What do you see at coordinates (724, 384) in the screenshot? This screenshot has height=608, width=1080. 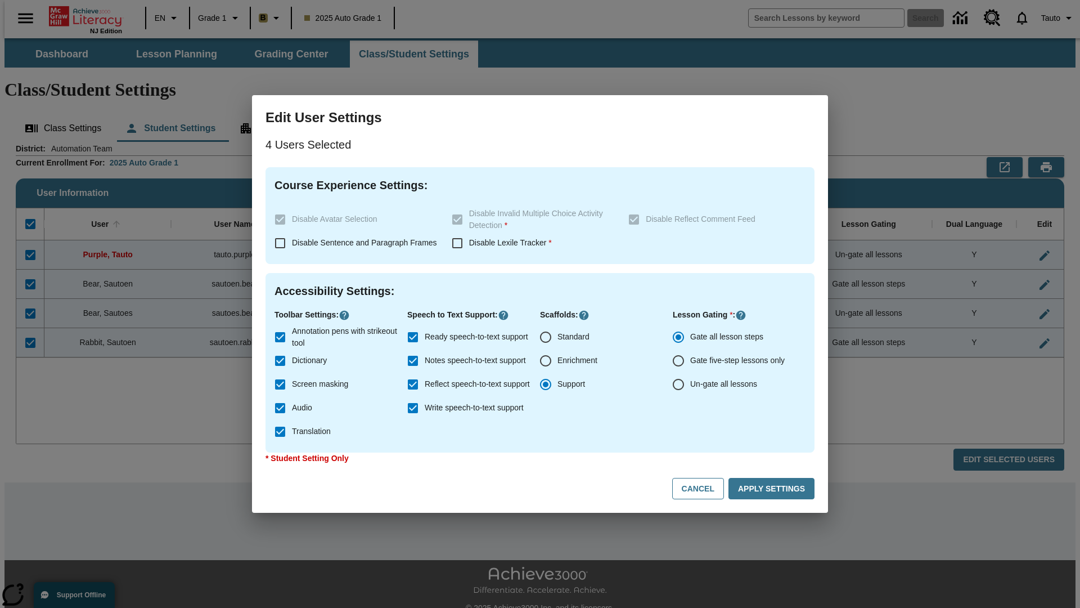 I see `span: Un-gate all lessons` at bounding box center [724, 384].